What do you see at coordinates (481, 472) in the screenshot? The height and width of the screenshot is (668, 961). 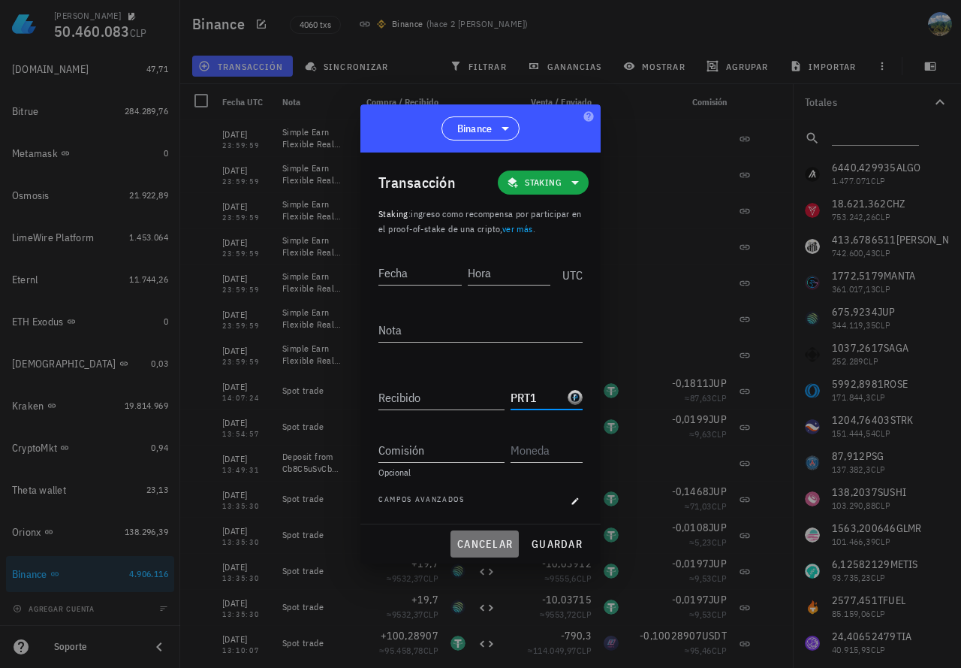 I see `div: Opcional` at bounding box center [481, 472].